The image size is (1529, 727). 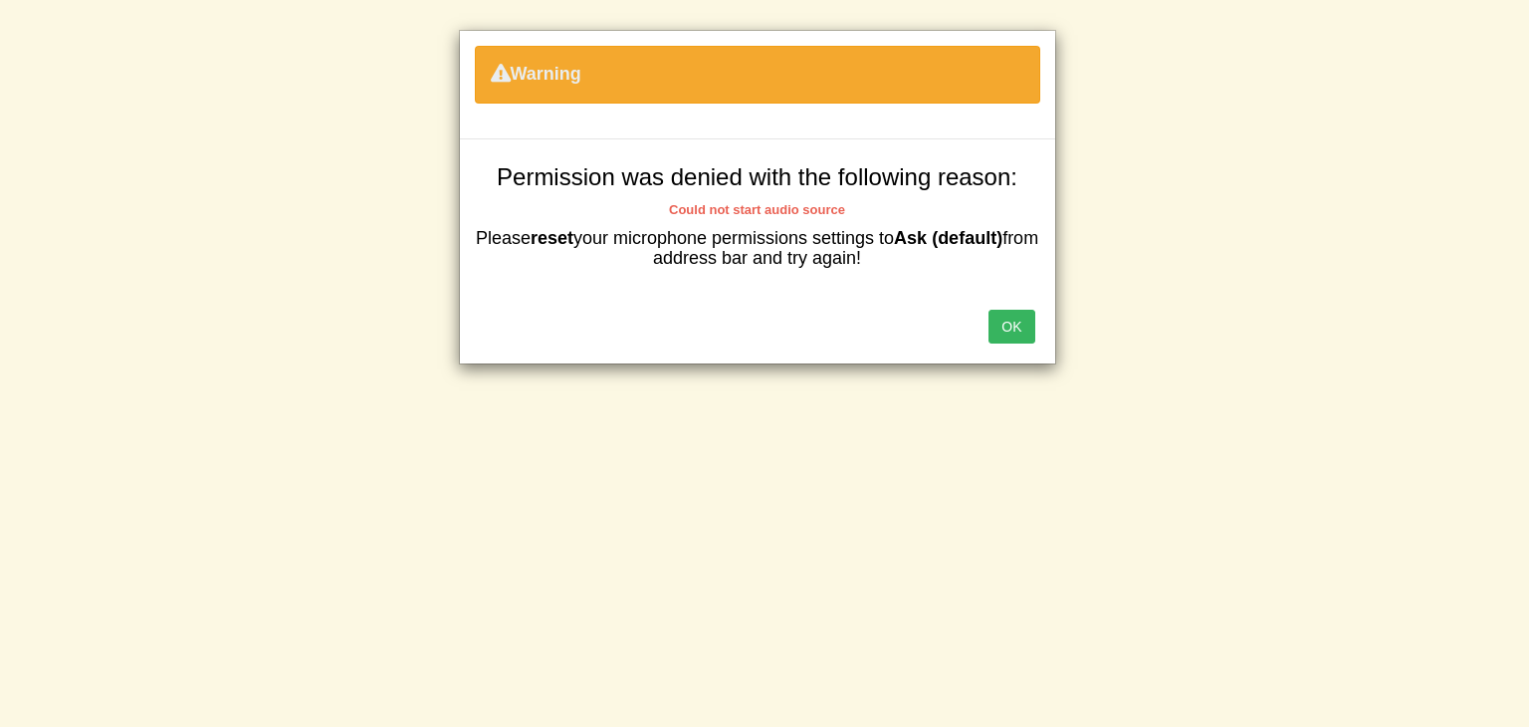 What do you see at coordinates (758, 75) in the screenshot?
I see `div: Warning` at bounding box center [758, 75].